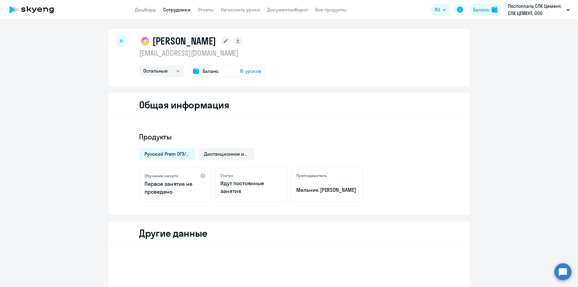 The height and width of the screenshot is (287, 578). Describe the element at coordinates (210, 71) in the screenshot. I see `span: Баланс` at that location.